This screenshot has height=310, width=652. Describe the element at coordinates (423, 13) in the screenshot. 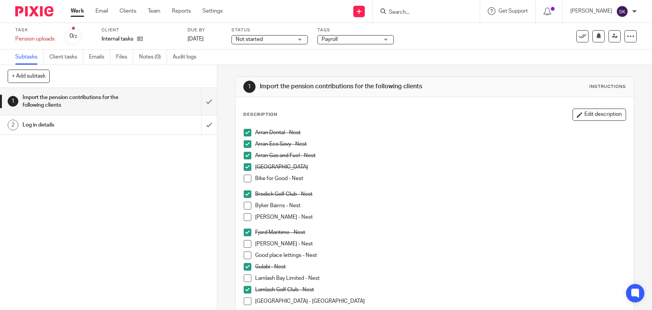

I see `input: Search` at that location.